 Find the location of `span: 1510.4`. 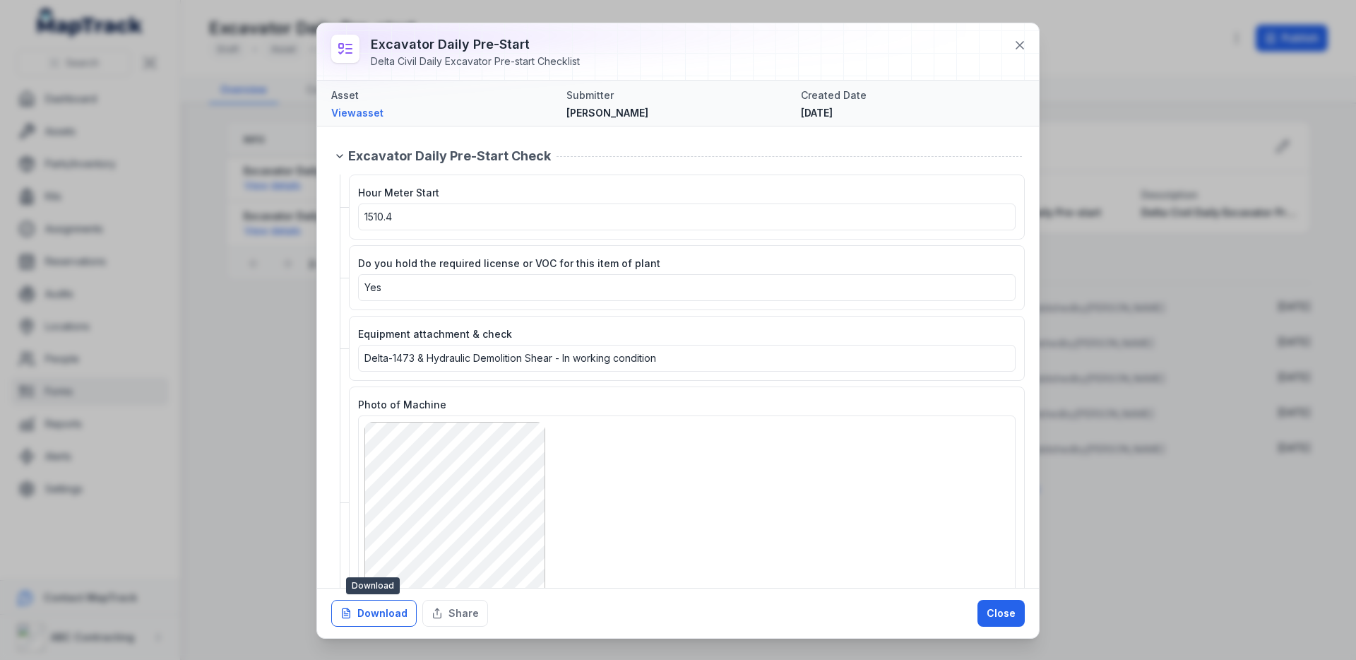

span: 1510.4 is located at coordinates (378, 216).